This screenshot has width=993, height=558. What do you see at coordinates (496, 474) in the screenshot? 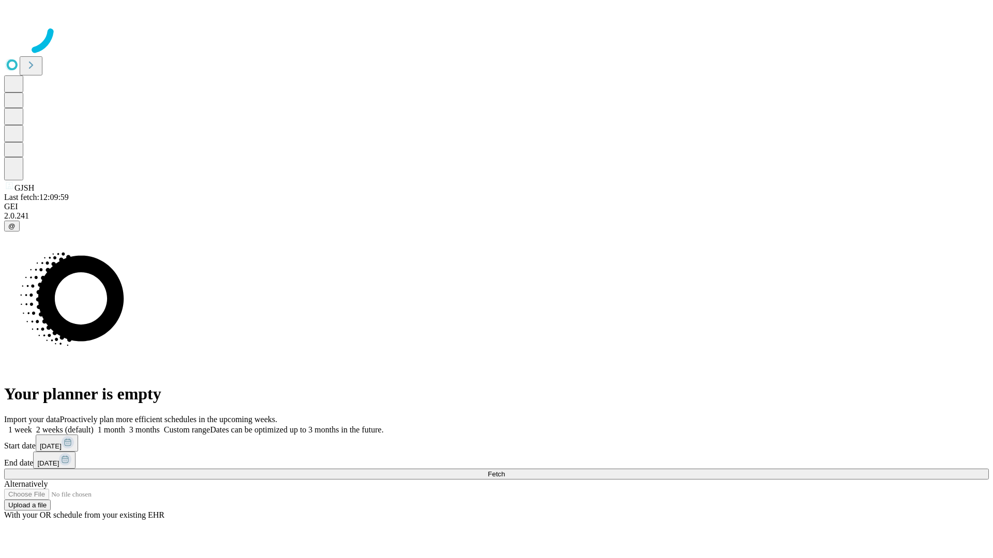
I see `button: Fetch` at bounding box center [496, 474].